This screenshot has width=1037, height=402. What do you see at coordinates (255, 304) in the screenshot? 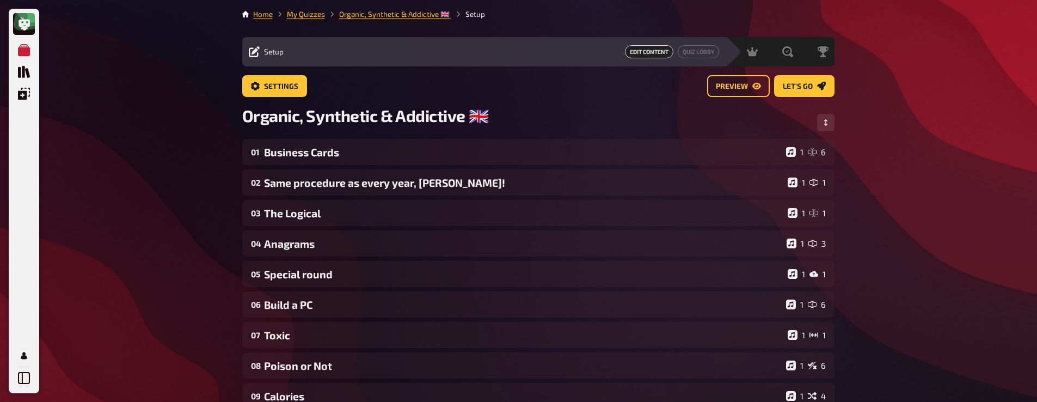
I see `div: 06` at bounding box center [255, 304].